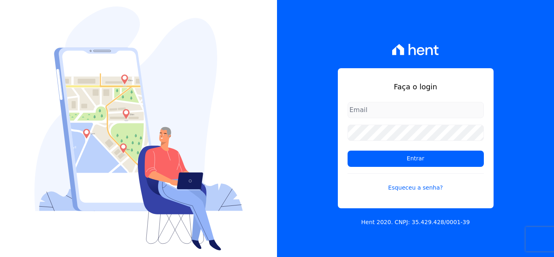 The height and width of the screenshot is (257, 554). I want to click on h1: Faça o login, so click(416, 86).